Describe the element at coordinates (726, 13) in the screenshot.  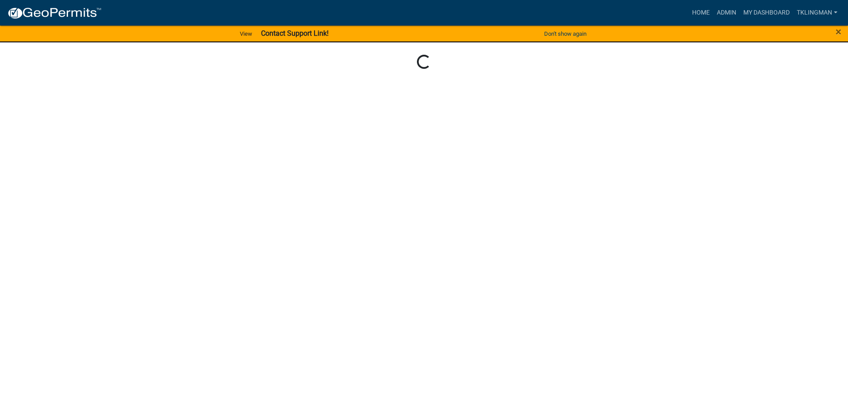
I see `a: Admin` at that location.